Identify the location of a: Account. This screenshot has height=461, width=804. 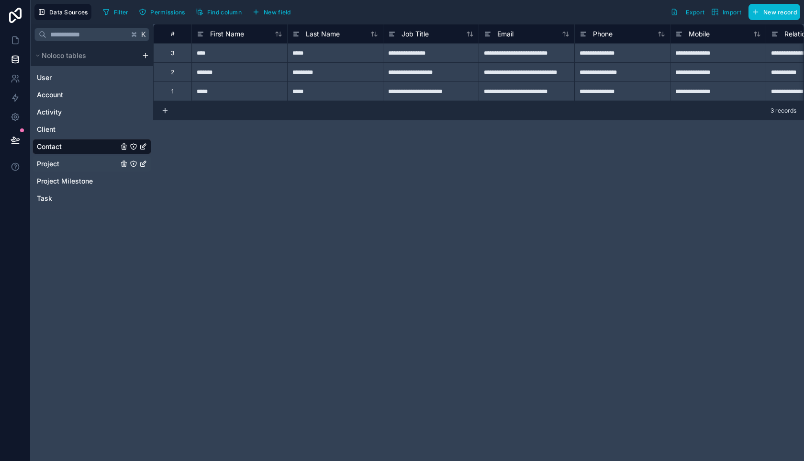
(78, 95).